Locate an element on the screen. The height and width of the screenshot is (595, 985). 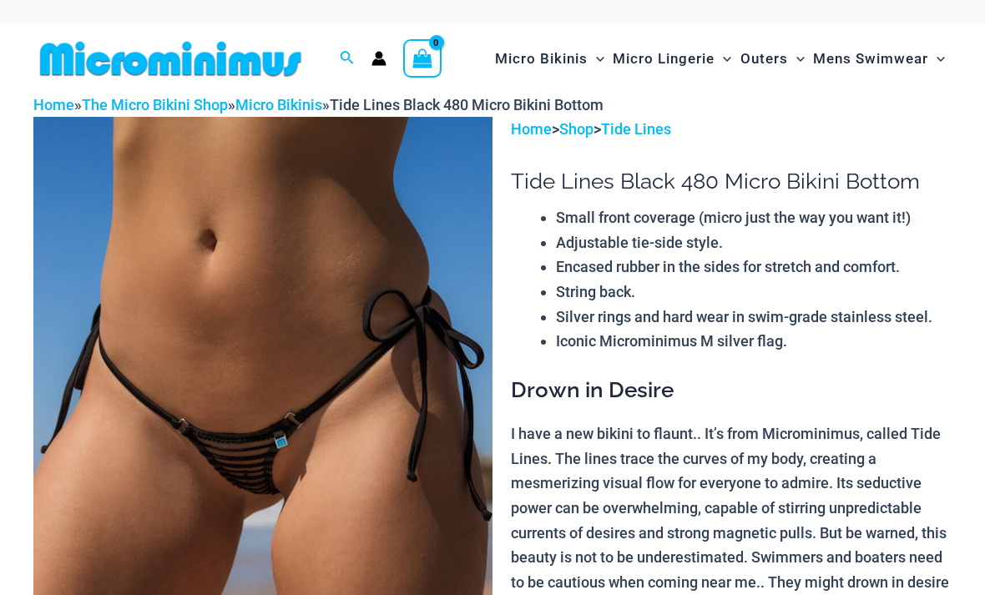
li: Encased rubber in the sides for stretch and comfort. is located at coordinates (753, 267).